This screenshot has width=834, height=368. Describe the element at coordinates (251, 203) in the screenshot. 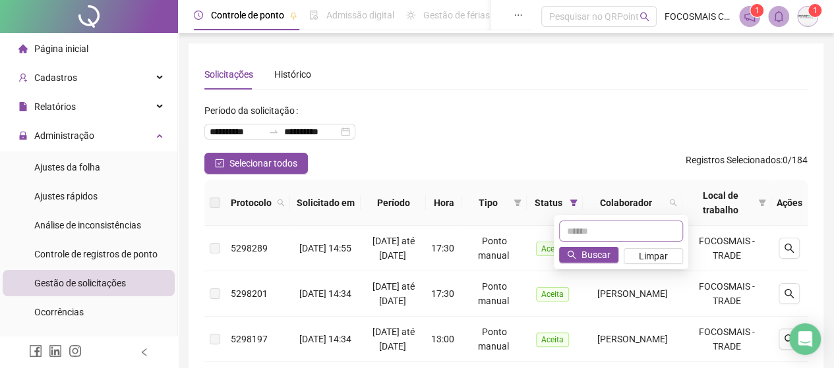

I see `span: Protocolo` at that location.